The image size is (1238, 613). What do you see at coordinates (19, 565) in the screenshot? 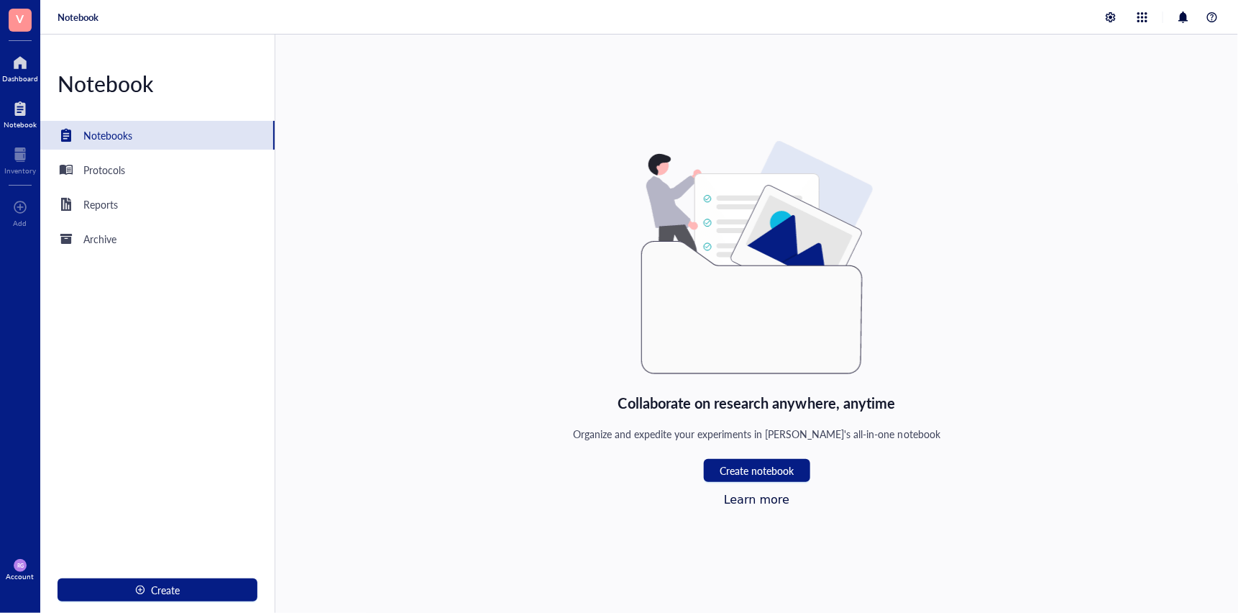
I see `span: RG` at bounding box center [19, 565].